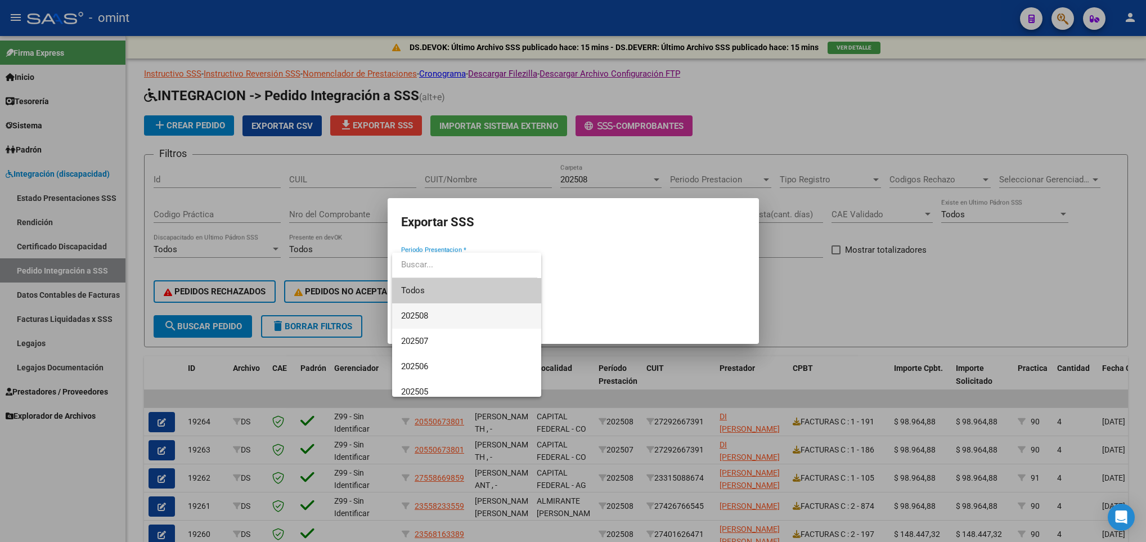  Describe the element at coordinates (1121, 517) in the screenshot. I see `div: Open Intercom Messenger` at that location.